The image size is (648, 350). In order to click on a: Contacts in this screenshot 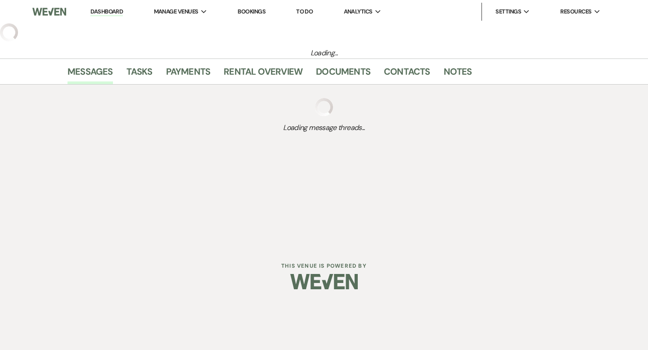, I will do `click(407, 74)`.